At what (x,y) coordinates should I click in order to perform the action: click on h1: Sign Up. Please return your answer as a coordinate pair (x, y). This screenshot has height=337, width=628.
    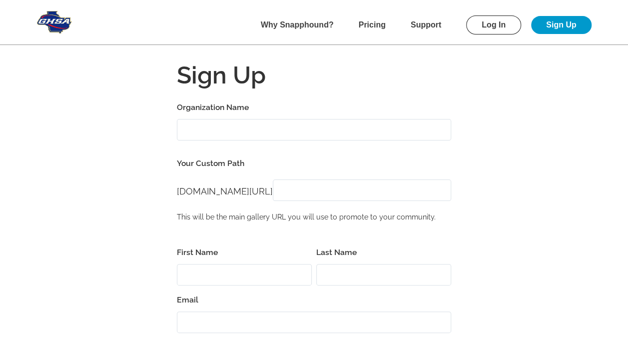
    Looking at the image, I should click on (314, 75).